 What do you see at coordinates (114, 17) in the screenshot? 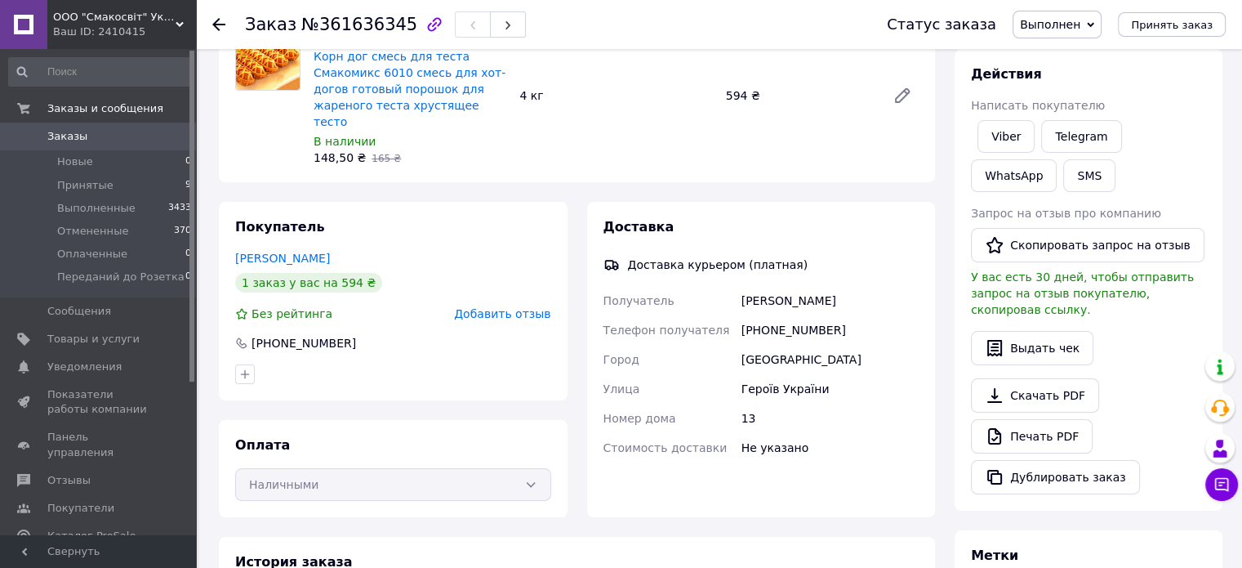
I see `span: ООО "Смакосвіт" Украинский производитель!` at bounding box center [114, 17].